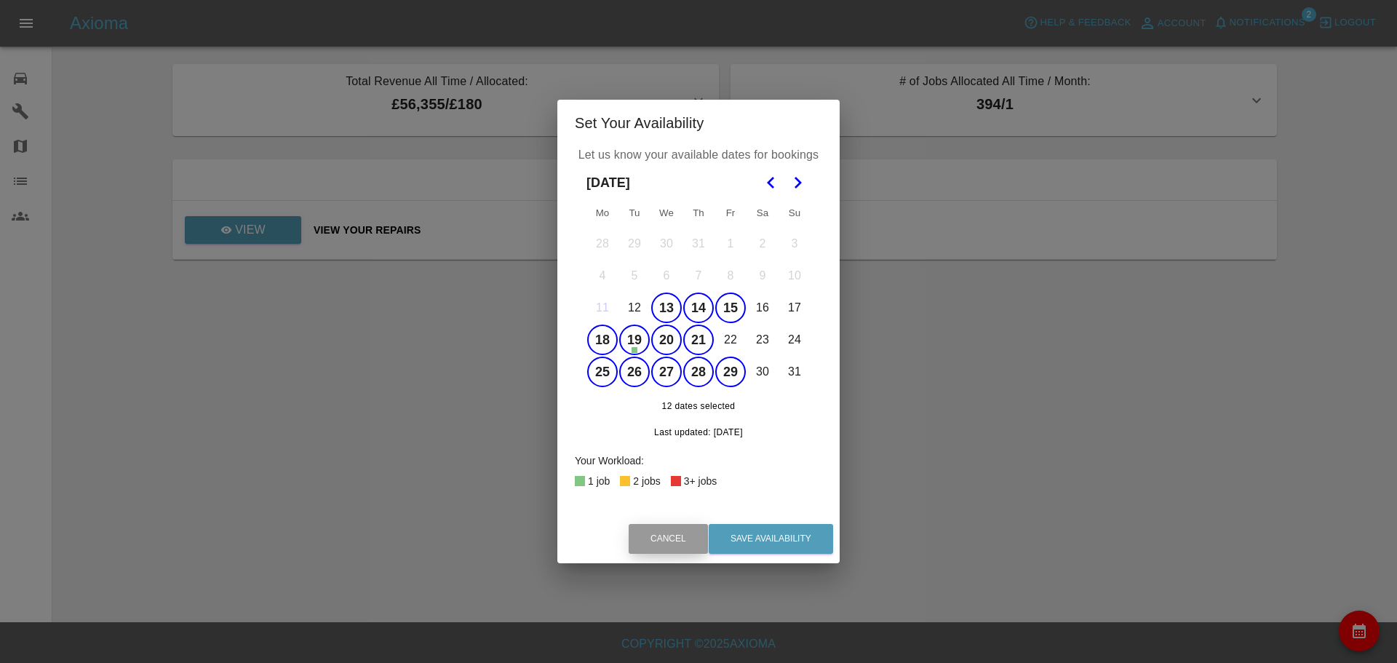 The image size is (1397, 663). What do you see at coordinates (634, 308) in the screenshot?
I see `button: Tuesday, August 12th, 2025` at bounding box center [634, 308].